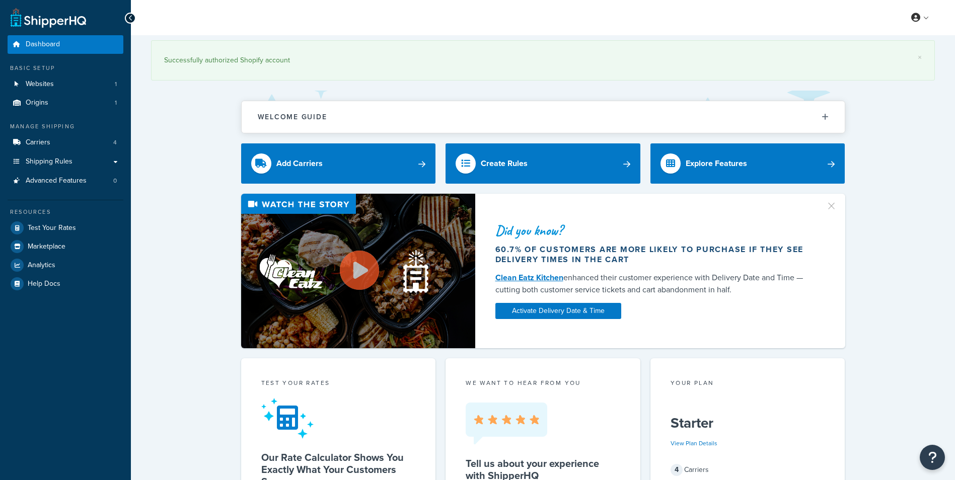  I want to click on li: Analytics, so click(65, 265).